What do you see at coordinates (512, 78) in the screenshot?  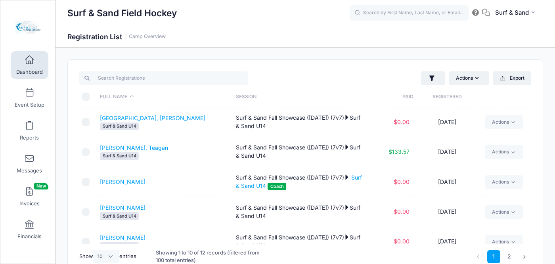 I see `button: Export` at bounding box center [512, 78].